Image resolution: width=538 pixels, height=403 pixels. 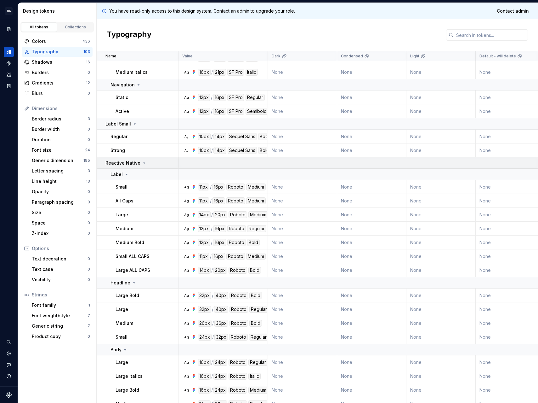 What do you see at coordinates (58, 160) in the screenshot?
I see `div: Generic dimension` at bounding box center [58, 160].